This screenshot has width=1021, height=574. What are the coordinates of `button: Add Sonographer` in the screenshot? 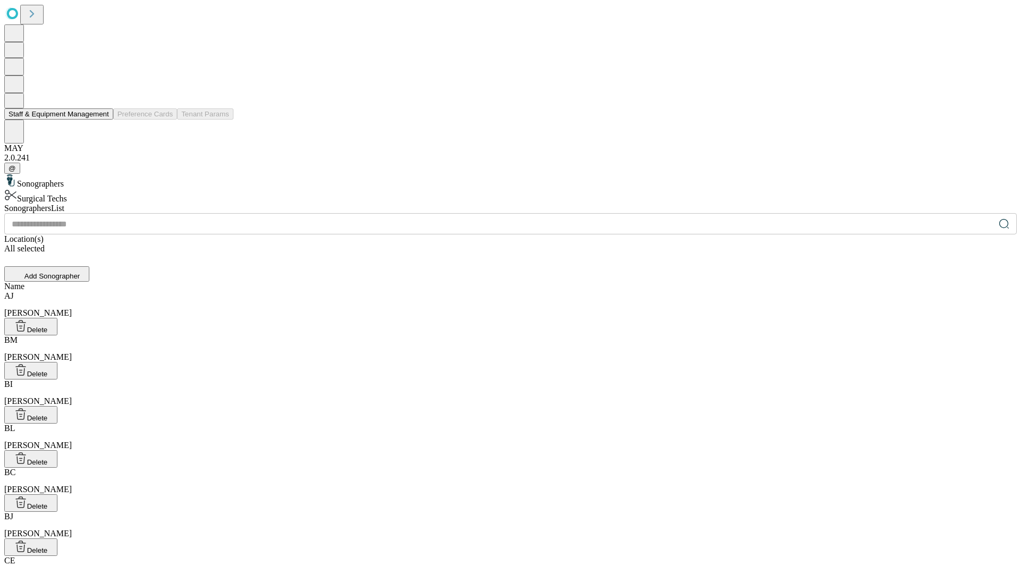 It's located at (47, 274).